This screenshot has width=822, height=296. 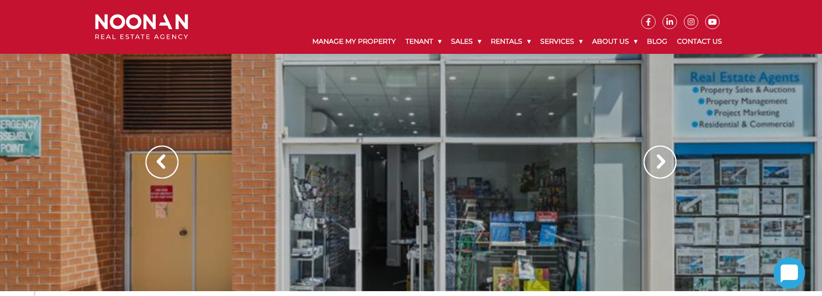 What do you see at coordinates (142, 27) in the screenshot?
I see `img: Noonan Real Estate Agency` at bounding box center [142, 27].